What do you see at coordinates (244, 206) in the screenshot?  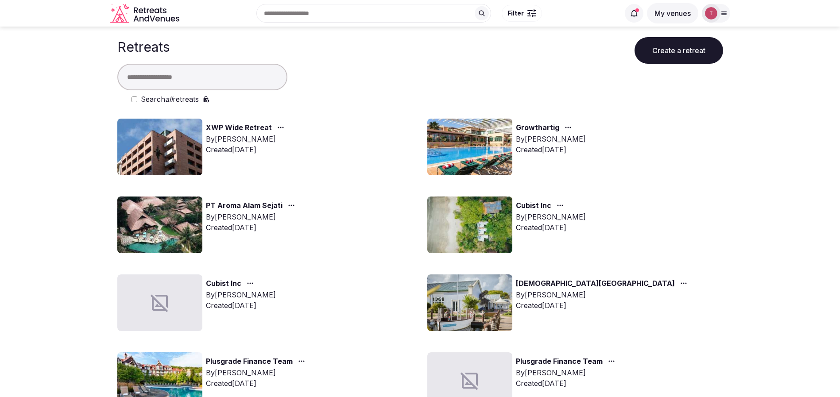 I see `a: PT Aroma Alam Sejati` at bounding box center [244, 206].